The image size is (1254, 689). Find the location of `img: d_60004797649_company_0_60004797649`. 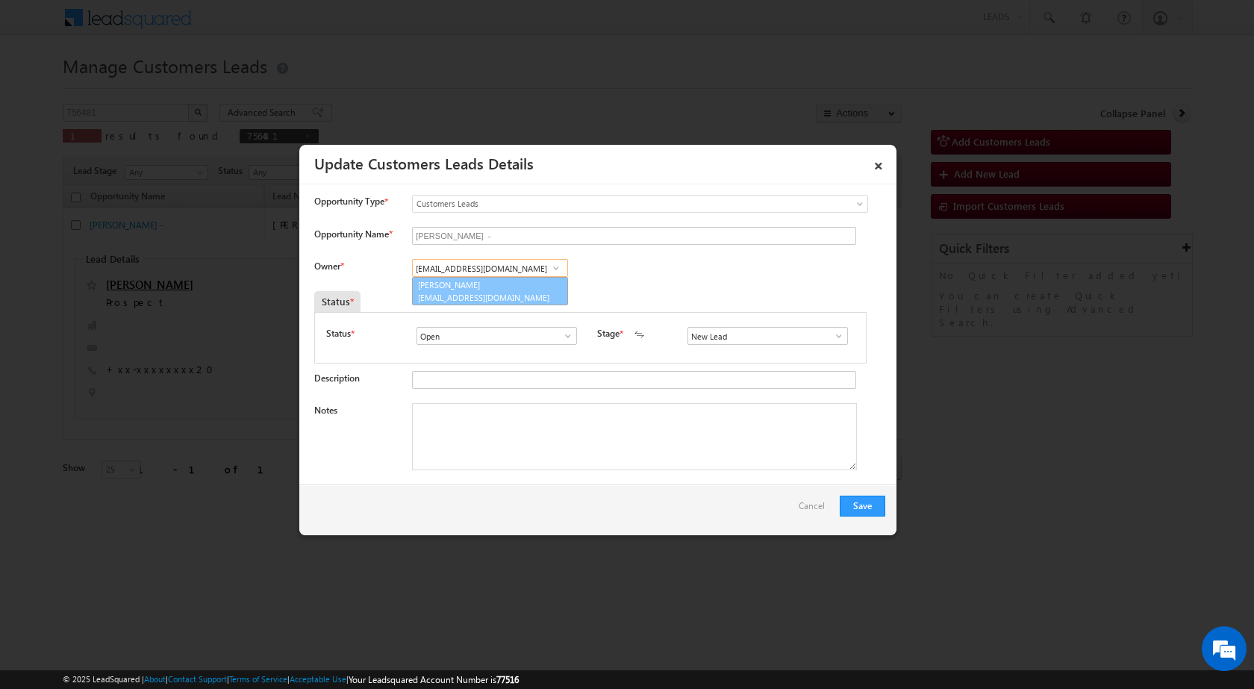

img: d_60004797649_company_0_60004797649 is located at coordinates (44, 88).